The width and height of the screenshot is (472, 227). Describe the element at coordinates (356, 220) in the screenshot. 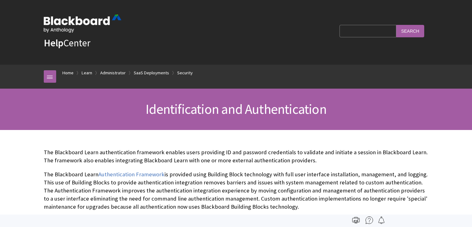

I see `img: Print` at that location.